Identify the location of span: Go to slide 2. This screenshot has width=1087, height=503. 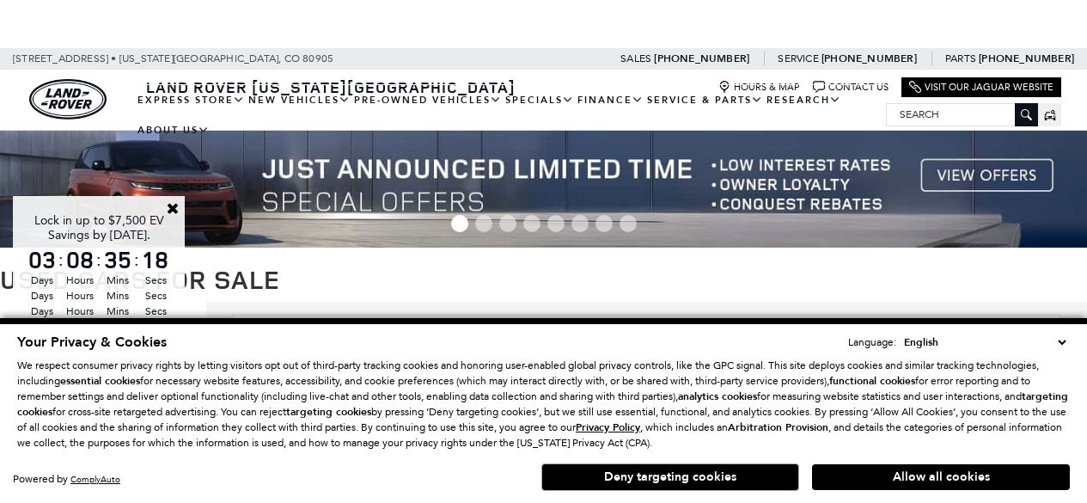
(484, 223).